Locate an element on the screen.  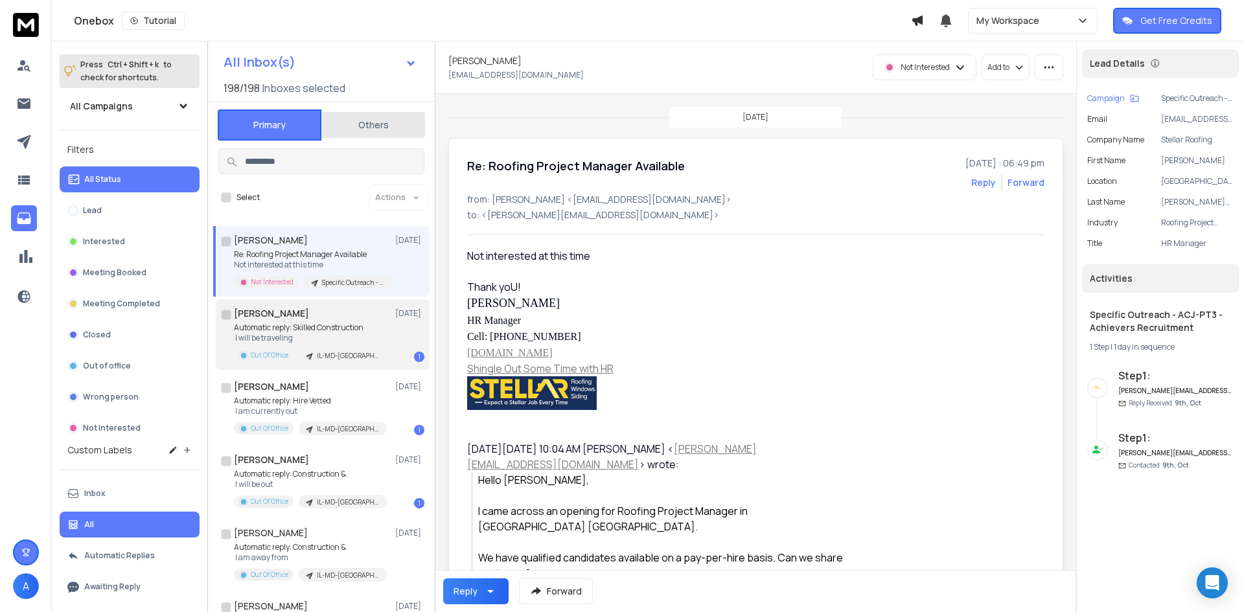
p: Get Free Credits is located at coordinates (1176, 21).